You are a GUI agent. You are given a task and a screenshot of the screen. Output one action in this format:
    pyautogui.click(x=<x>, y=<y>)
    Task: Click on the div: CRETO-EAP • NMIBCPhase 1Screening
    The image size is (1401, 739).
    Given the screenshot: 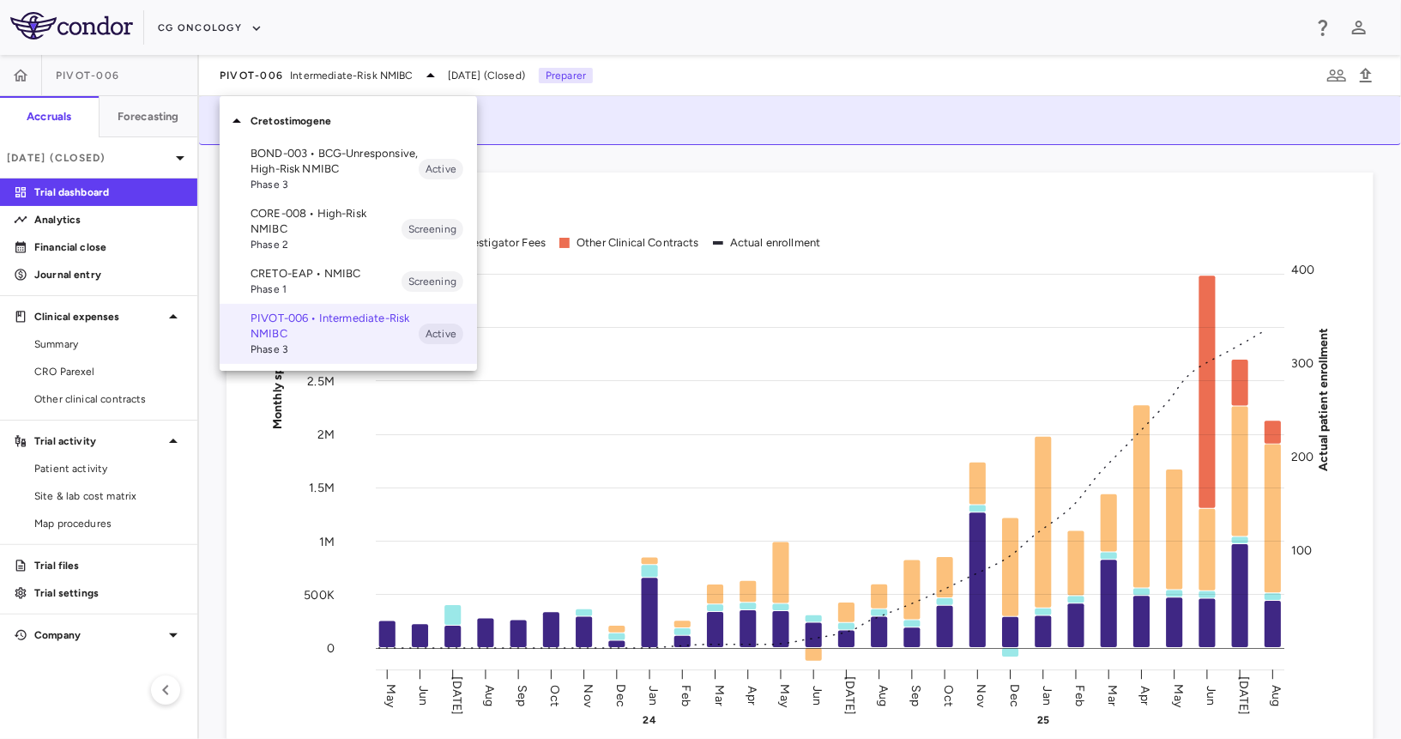 What is the action you would take?
    pyautogui.click(x=348, y=281)
    